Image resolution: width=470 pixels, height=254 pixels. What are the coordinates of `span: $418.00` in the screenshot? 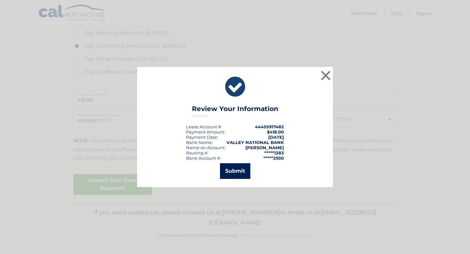 It's located at (276, 132).